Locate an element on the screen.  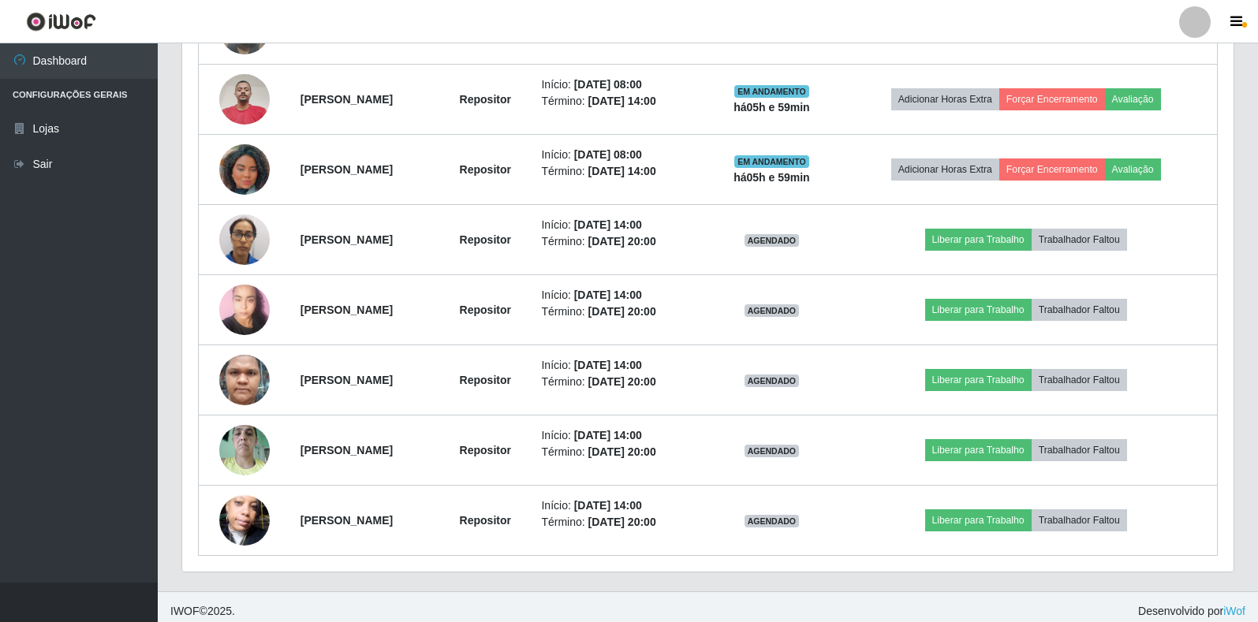
span: IWOF is located at coordinates (185, 611).